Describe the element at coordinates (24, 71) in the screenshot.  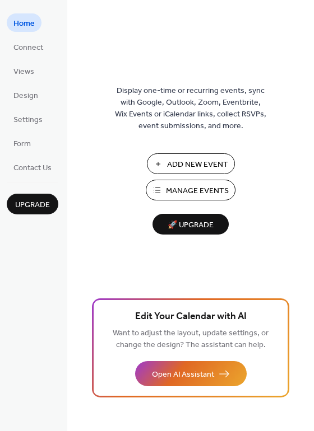
I see `a: Views` at that location.